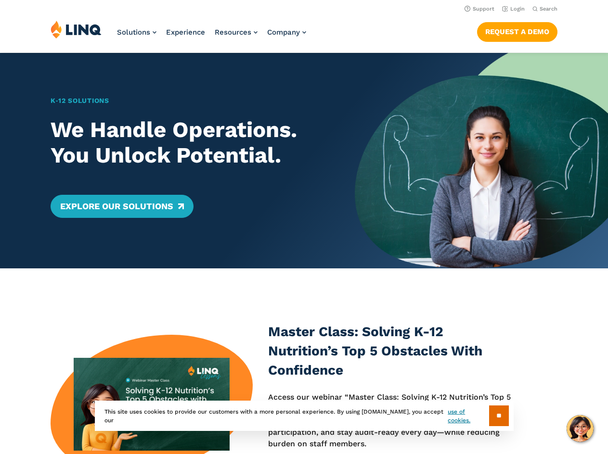 The width and height of the screenshot is (608, 454). What do you see at coordinates (211, 36) in the screenshot?
I see `nav: Primary Navigation` at bounding box center [211, 36].